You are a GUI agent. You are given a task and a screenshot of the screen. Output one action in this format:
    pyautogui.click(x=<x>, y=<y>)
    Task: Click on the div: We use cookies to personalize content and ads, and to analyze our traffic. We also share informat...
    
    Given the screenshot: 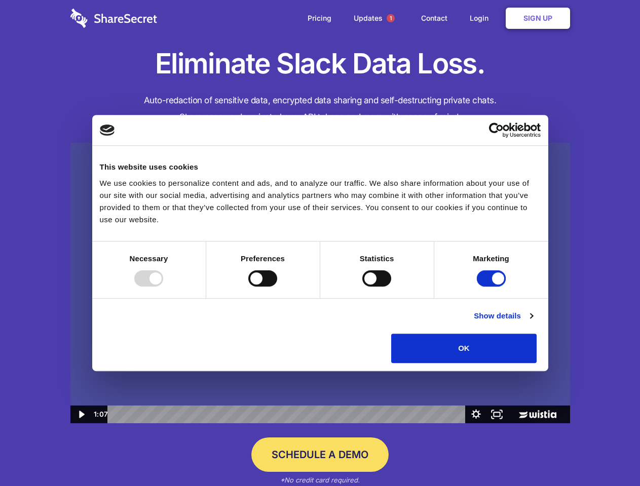 What is the action you would take?
    pyautogui.click(x=320, y=202)
    